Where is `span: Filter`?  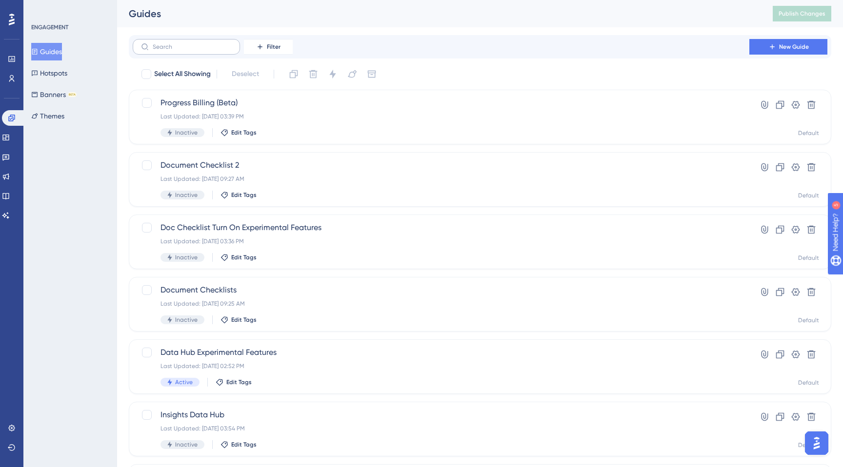 span: Filter is located at coordinates (274, 47).